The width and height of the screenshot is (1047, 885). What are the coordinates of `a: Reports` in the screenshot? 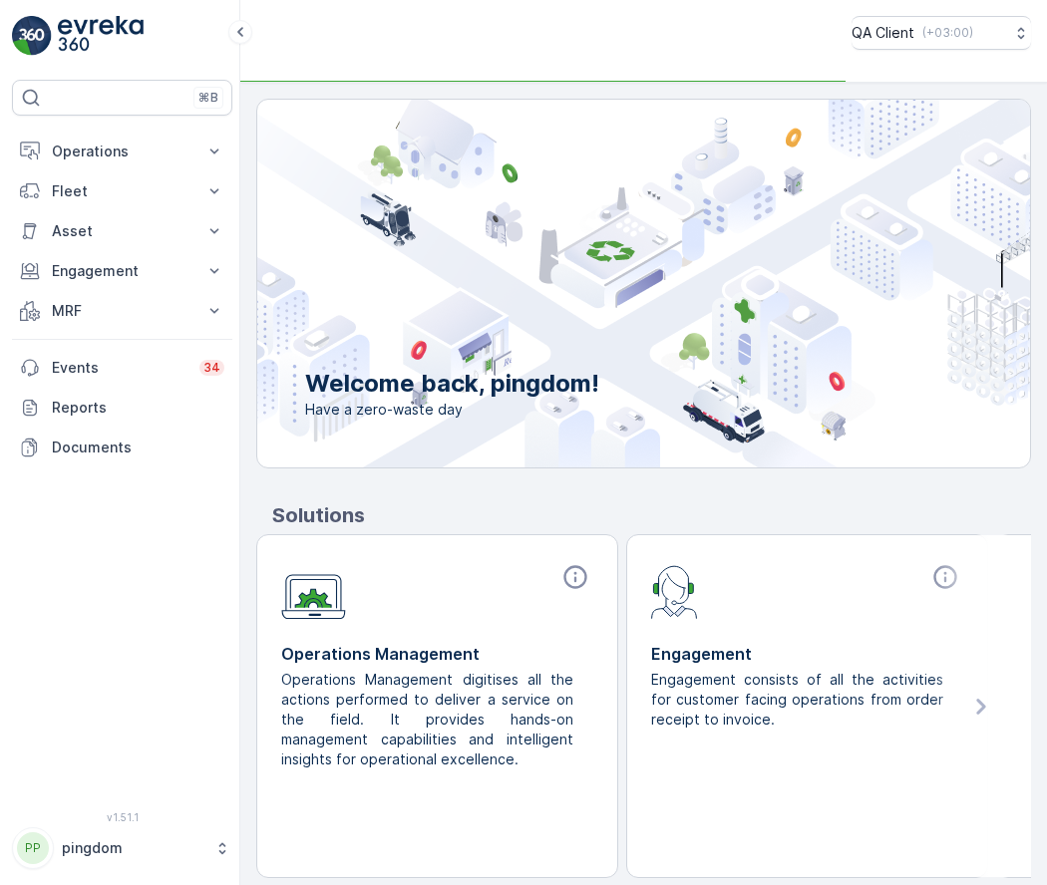 It's located at (122, 408).